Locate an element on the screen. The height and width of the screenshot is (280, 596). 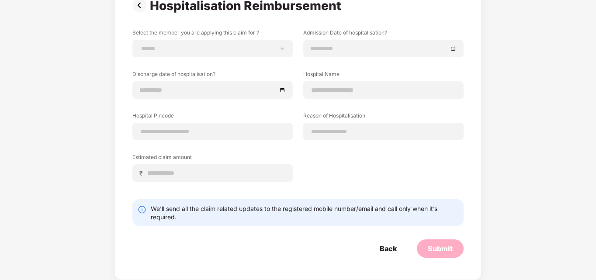
label: Discharge date of hospitalisation? is located at coordinates (212, 76).